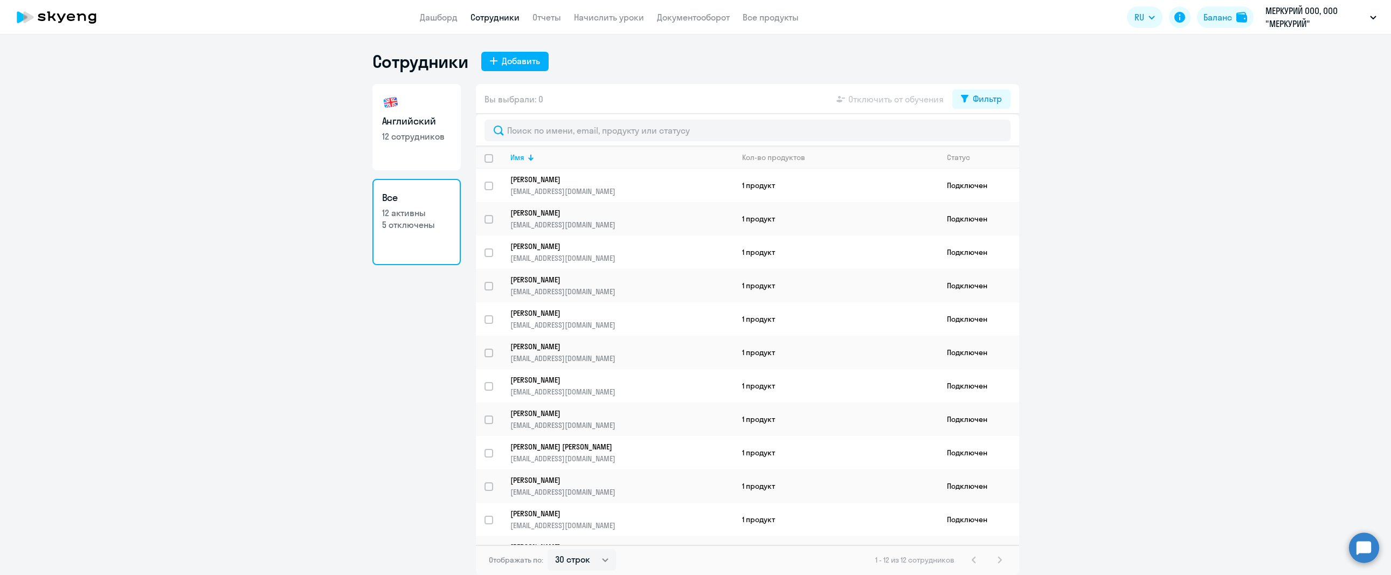  Describe the element at coordinates (1321, 17) in the screenshot. I see `button: МЕРКУРИЙ ООО, ООО "МЕРКУРИЙ"` at that location.